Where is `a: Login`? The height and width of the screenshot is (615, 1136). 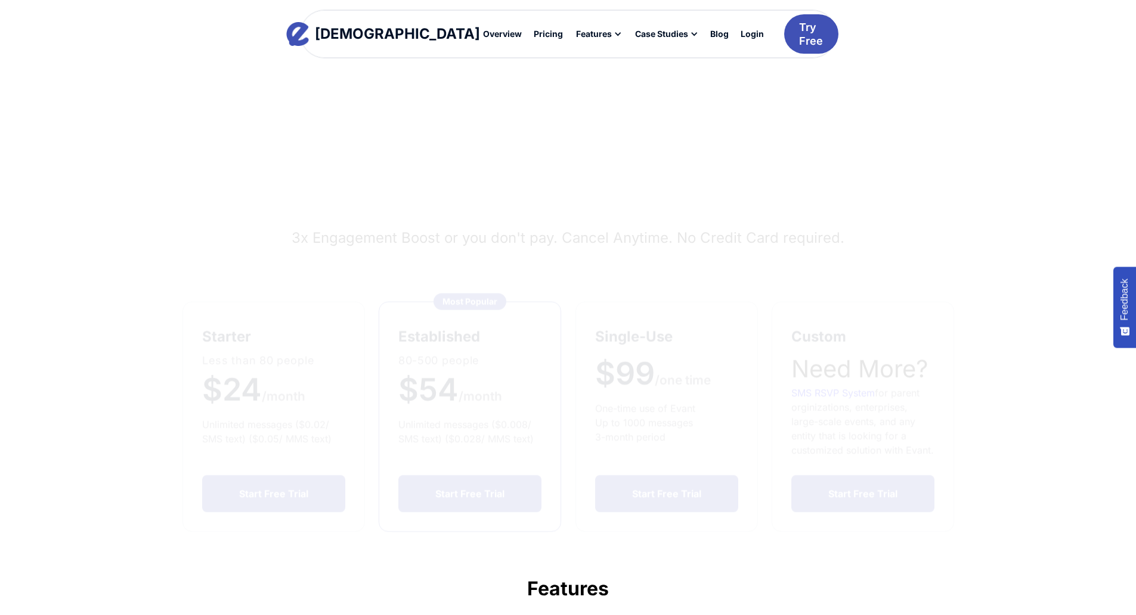
a: Login is located at coordinates (752, 34).